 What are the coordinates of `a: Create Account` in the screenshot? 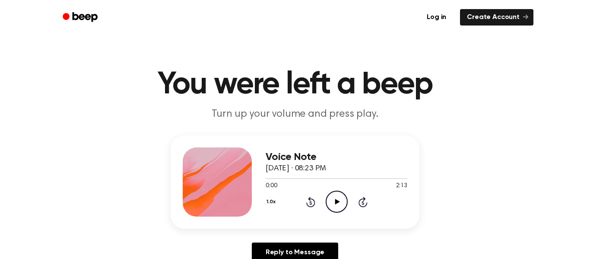 It's located at (497, 17).